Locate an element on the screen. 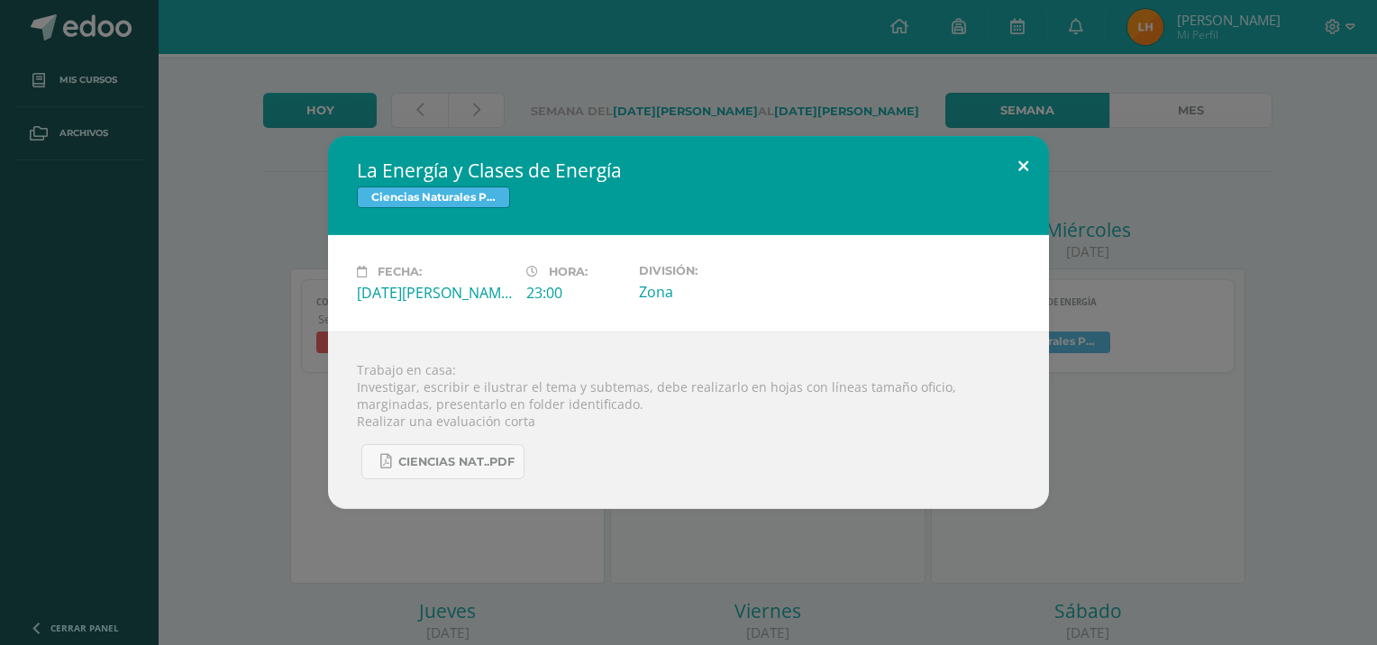 The height and width of the screenshot is (645, 1377). span: Ciencias Nat..pdf is located at coordinates (456, 462).